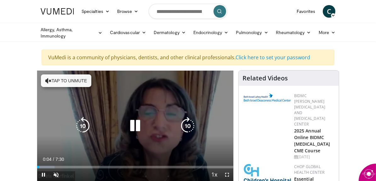 The width and height of the screenshot is (376, 181). I want to click on button: Unmute, so click(56, 175).